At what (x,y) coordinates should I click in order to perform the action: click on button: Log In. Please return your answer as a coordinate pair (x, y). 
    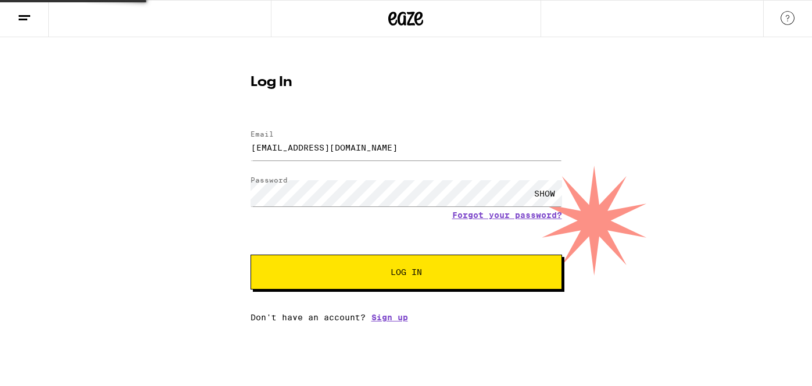
    Looking at the image, I should click on (406, 272).